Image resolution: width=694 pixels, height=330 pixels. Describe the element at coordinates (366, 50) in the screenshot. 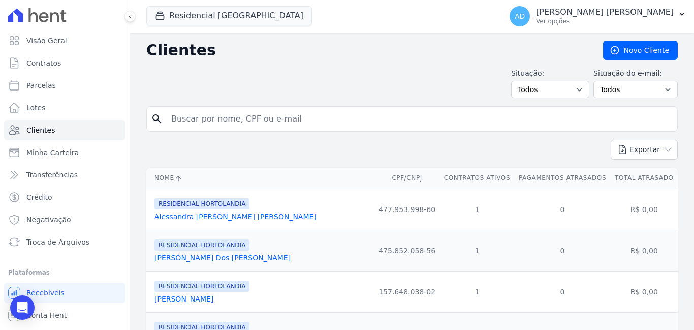

I see `h2: Clientes` at that location.